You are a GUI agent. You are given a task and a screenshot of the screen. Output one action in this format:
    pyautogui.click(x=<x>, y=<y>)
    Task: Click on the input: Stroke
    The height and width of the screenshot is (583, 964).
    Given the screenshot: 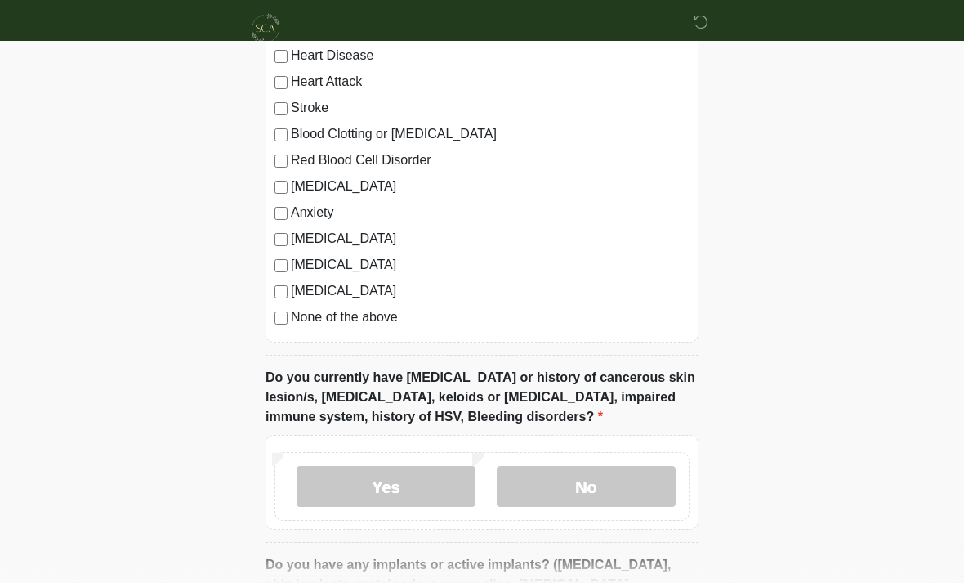 What is the action you would take?
    pyautogui.click(x=281, y=109)
    